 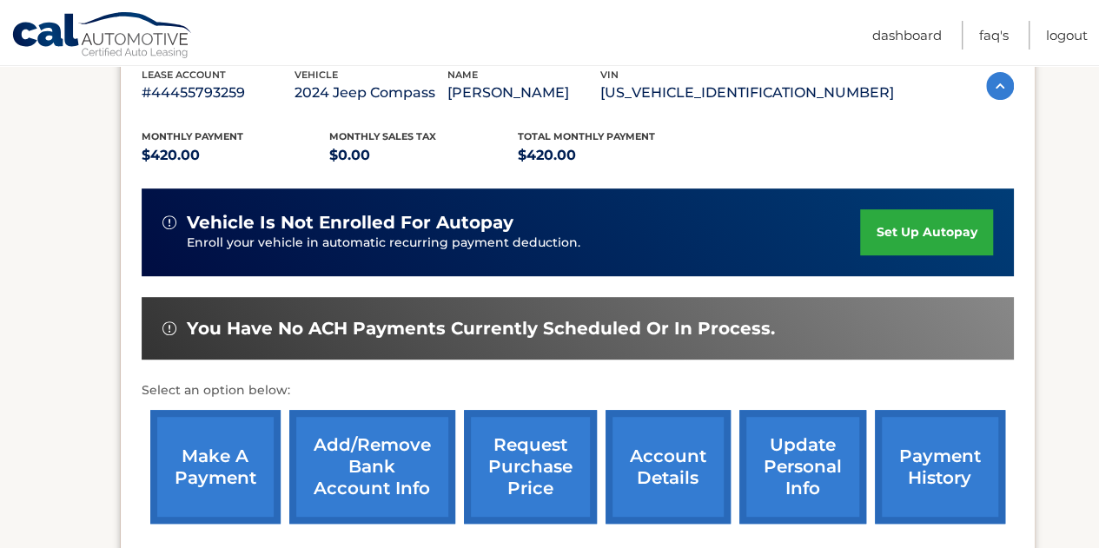 What do you see at coordinates (382, 136) in the screenshot?
I see `span: Monthly sales Tax` at bounding box center [382, 136].